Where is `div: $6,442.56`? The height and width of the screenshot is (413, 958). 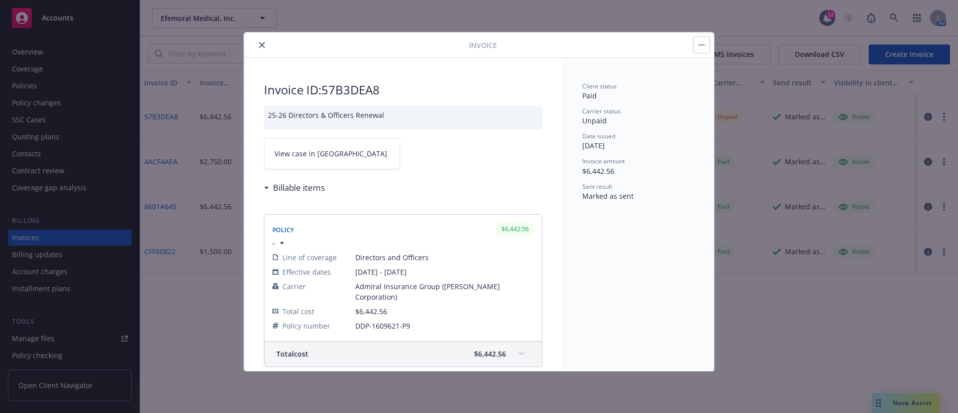
div: $6,442.56 is located at coordinates (515, 229).